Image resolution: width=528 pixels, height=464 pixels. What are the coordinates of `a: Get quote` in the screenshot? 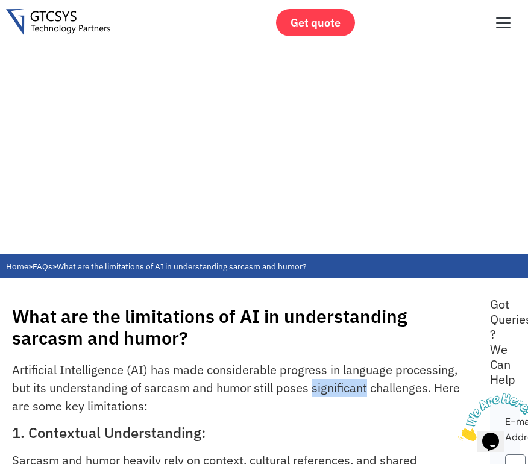 It's located at (315, 22).